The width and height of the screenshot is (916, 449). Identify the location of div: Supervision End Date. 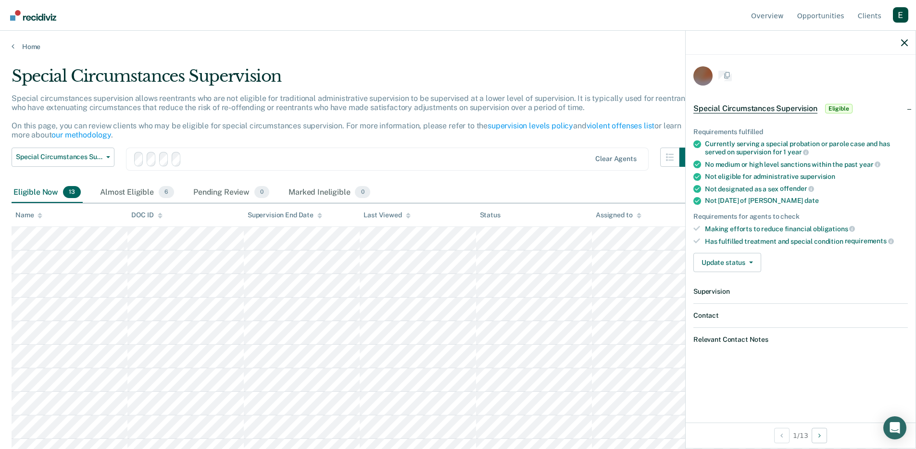
(285, 215).